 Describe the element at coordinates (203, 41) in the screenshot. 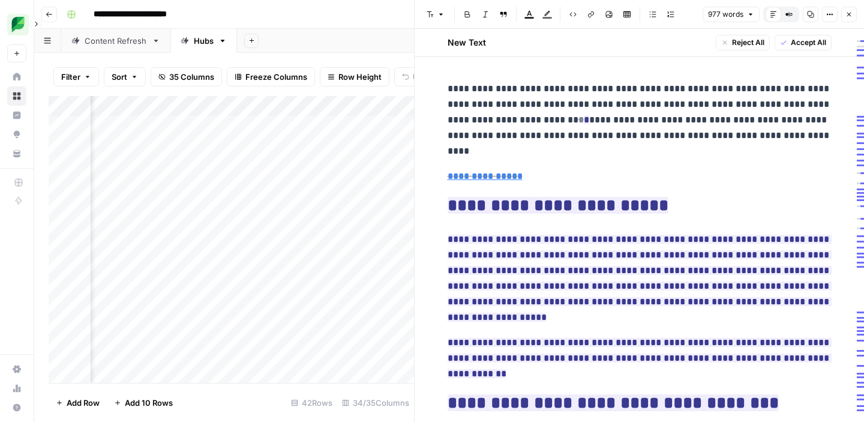

I see `div: Hubs` at that location.